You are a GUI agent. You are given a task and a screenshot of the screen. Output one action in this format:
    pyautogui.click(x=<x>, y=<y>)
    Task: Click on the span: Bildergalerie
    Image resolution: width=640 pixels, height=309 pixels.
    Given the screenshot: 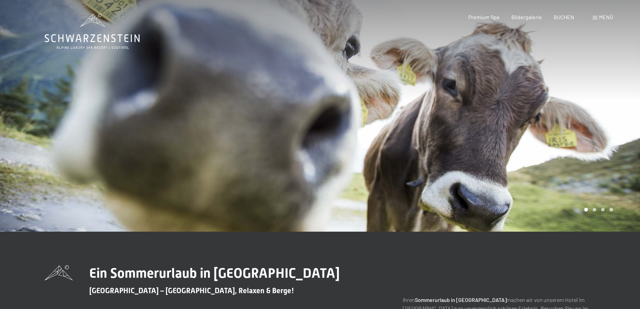 What is the action you would take?
    pyautogui.click(x=526, y=17)
    